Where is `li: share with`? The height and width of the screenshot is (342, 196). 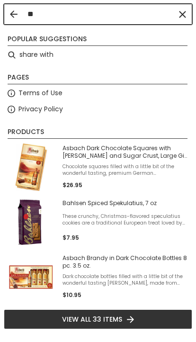 li: share with is located at coordinates (98, 55).